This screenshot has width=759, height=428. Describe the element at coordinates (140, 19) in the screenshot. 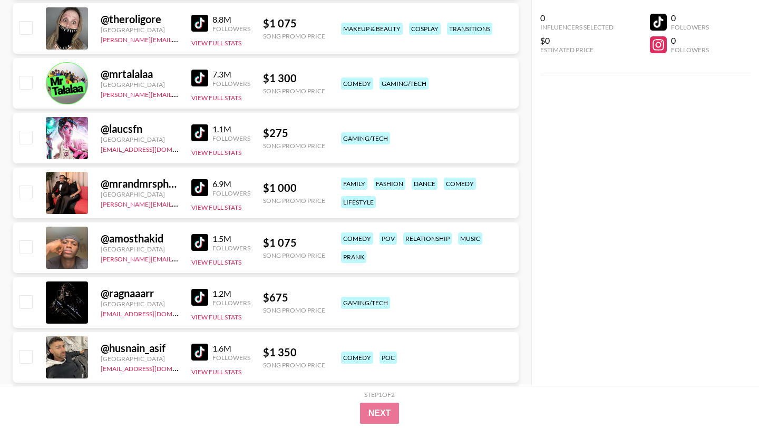

I see `div: @ theroligore` at that location.